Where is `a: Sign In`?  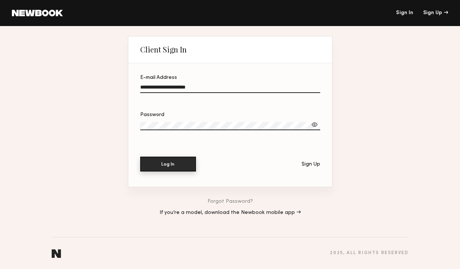 a: Sign In is located at coordinates (404, 13).